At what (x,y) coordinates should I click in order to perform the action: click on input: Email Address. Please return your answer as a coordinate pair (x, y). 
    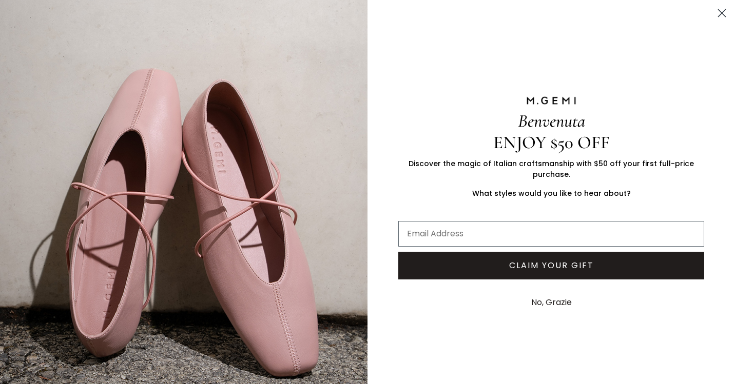
    Looking at the image, I should click on (551, 234).